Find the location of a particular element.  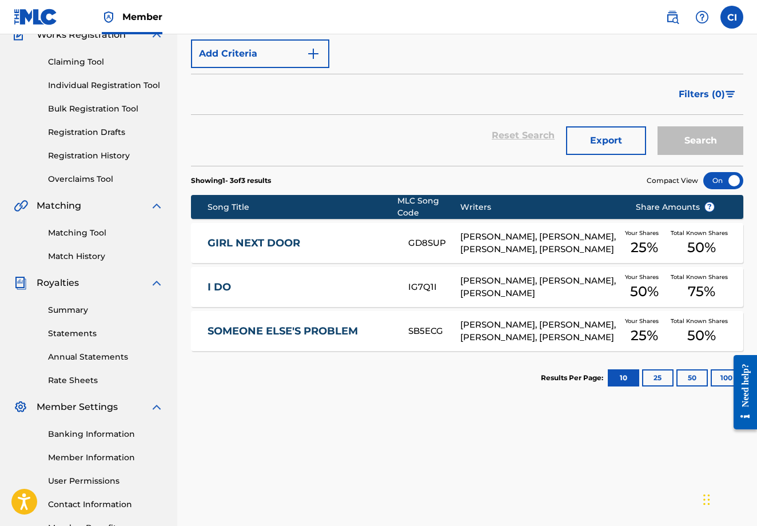

a: Member Information is located at coordinates (106, 458).